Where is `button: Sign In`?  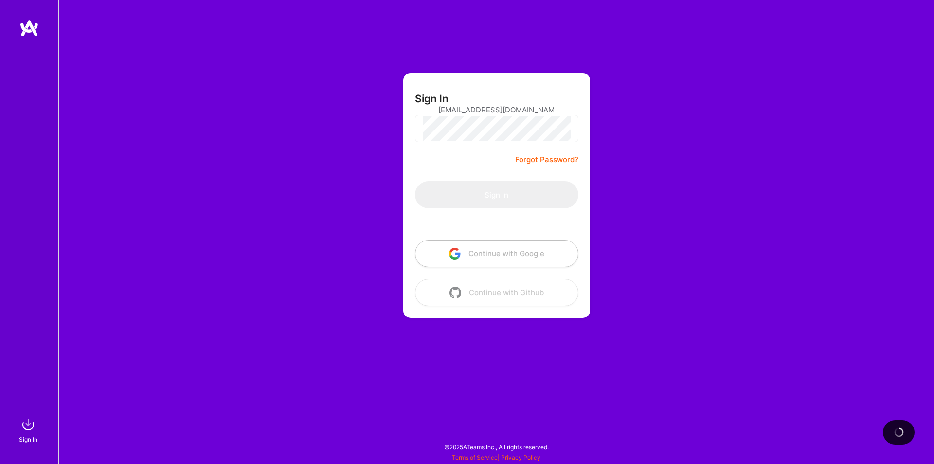 button: Sign In is located at coordinates (497, 195).